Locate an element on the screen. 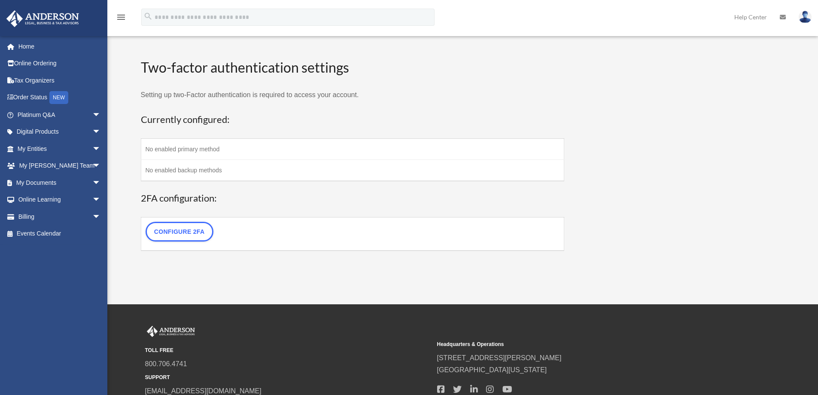 The height and width of the screenshot is (395, 818). a: Digital Productsarrow_drop_down is located at coordinates (60, 132).